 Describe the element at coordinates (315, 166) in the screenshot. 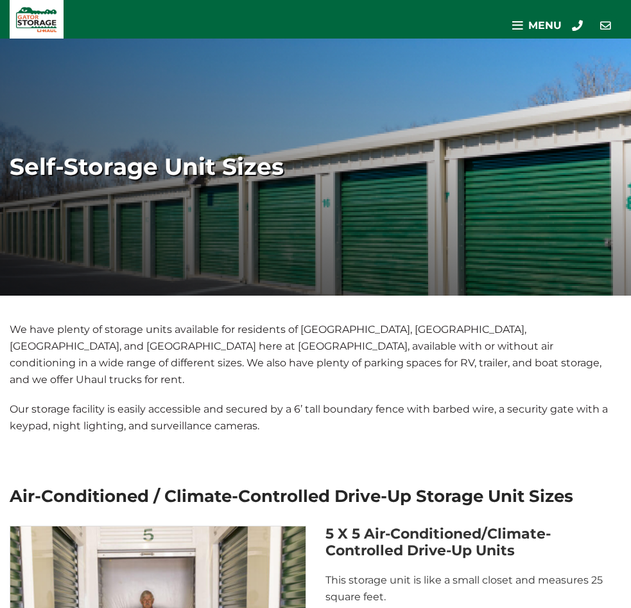

I see `h1: Self-Storage Unit Sizes` at that location.